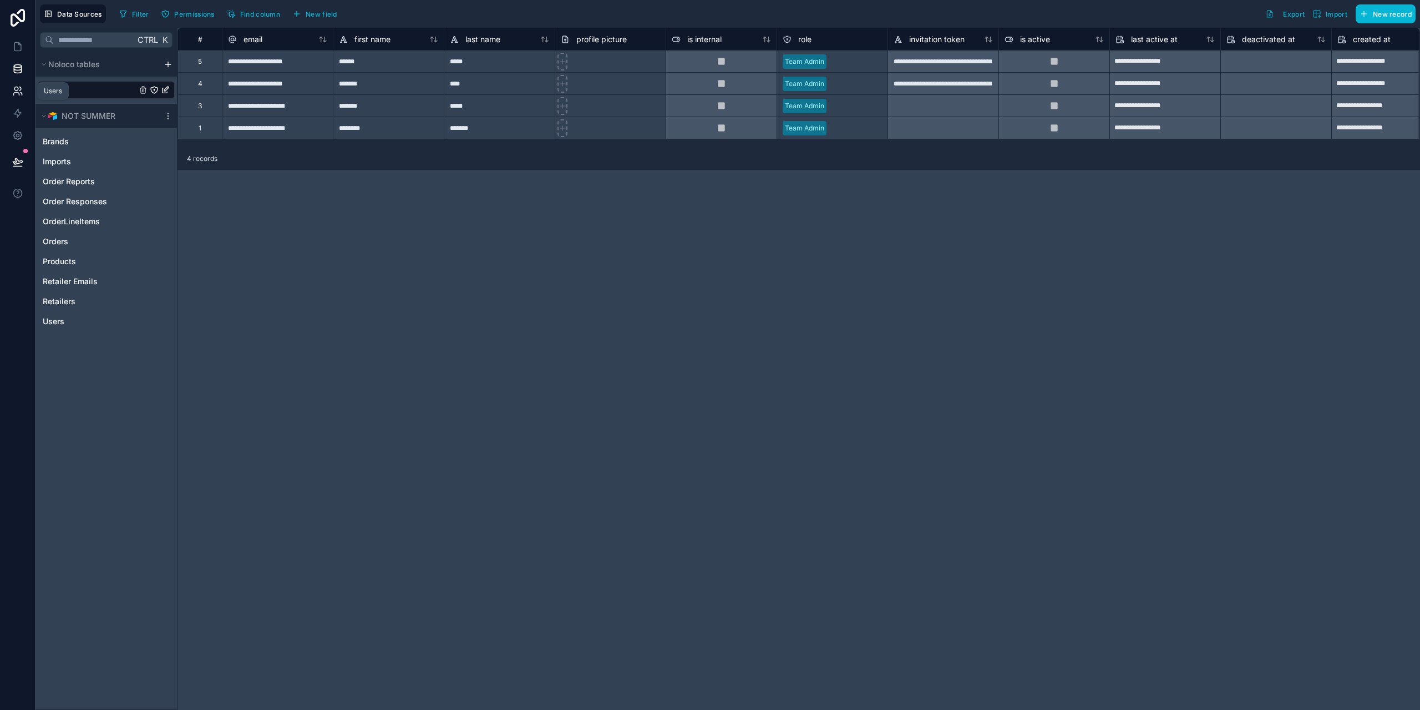 The width and height of the screenshot is (1420, 710). Describe the element at coordinates (134, 14) in the screenshot. I see `button: Filter` at that location.